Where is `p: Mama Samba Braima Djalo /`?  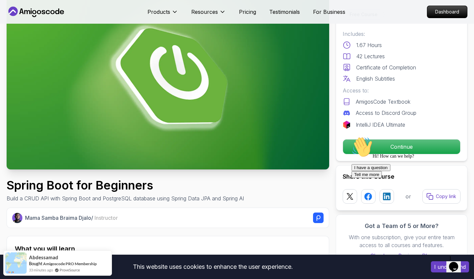
p: Mama Samba Braima Djalo / is located at coordinates (71, 218).